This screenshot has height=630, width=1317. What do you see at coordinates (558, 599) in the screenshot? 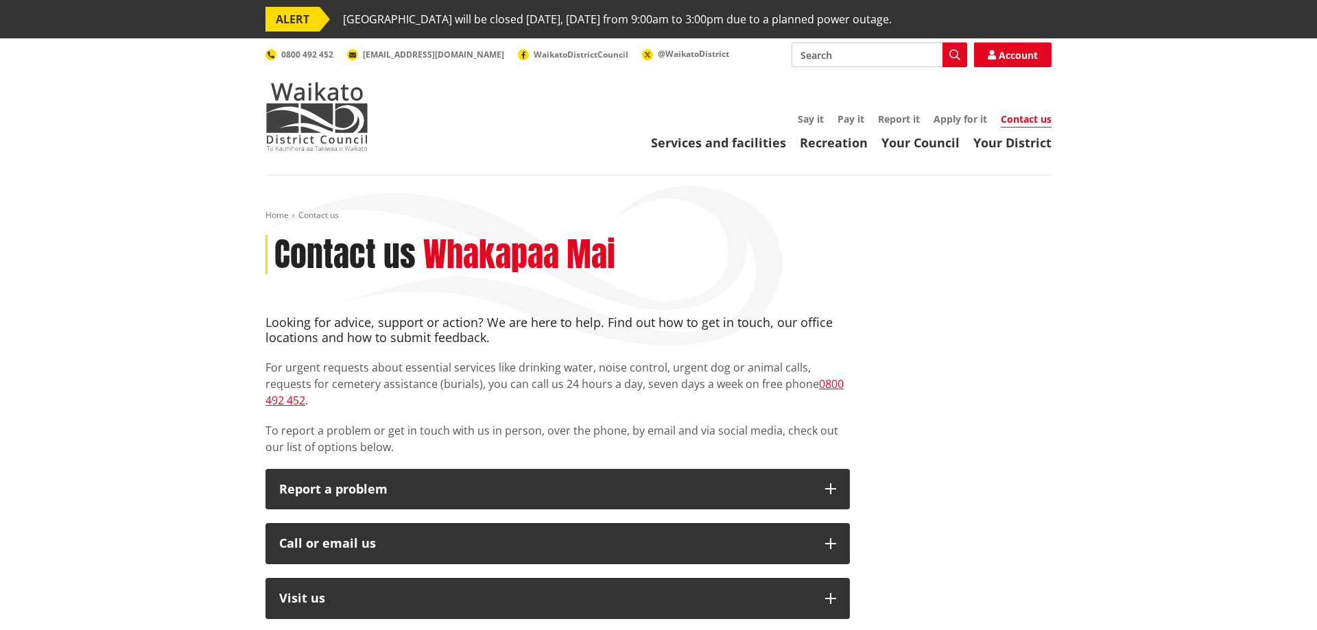
I see `button: Visit us` at bounding box center [558, 599].